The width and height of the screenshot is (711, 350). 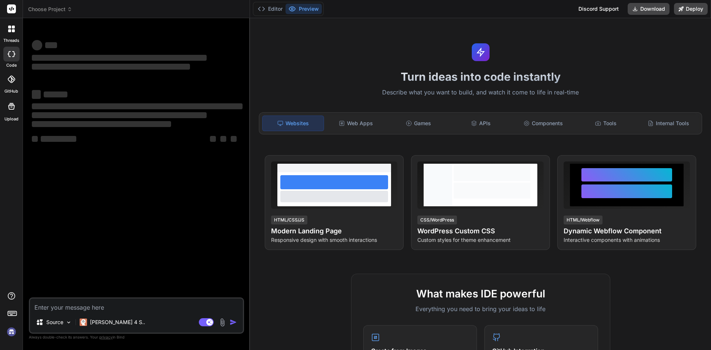 What do you see at coordinates (437, 220) in the screenshot?
I see `div: CSS/WordPress` at bounding box center [437, 220].